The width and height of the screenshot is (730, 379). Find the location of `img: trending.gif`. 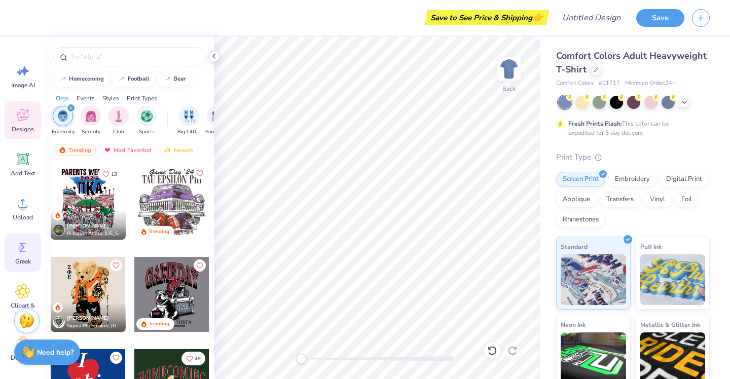

img: trending.gif is located at coordinates (62, 150).